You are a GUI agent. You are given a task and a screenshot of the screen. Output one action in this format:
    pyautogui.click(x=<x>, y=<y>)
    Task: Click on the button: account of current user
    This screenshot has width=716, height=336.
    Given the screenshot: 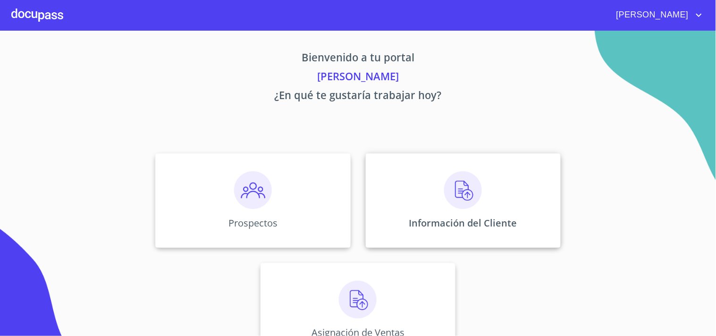 What is the action you would take?
    pyautogui.click(x=657, y=15)
    